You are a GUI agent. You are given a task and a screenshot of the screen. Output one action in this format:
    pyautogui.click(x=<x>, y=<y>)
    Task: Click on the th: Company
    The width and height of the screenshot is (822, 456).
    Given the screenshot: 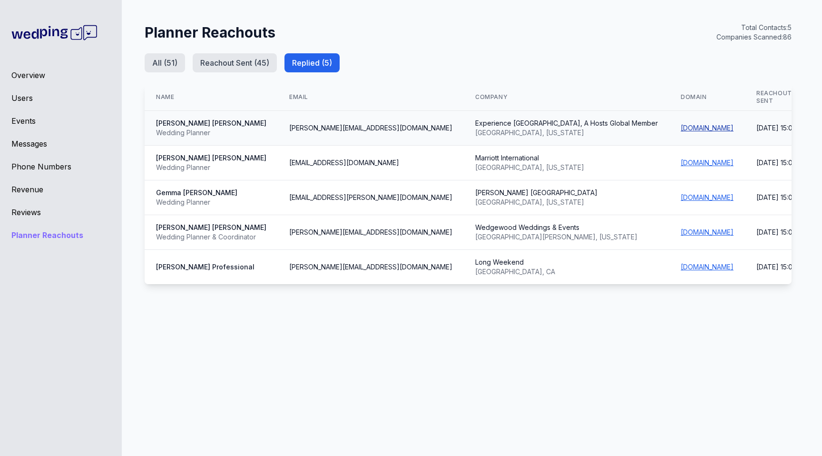 What is the action you would take?
    pyautogui.click(x=567, y=97)
    